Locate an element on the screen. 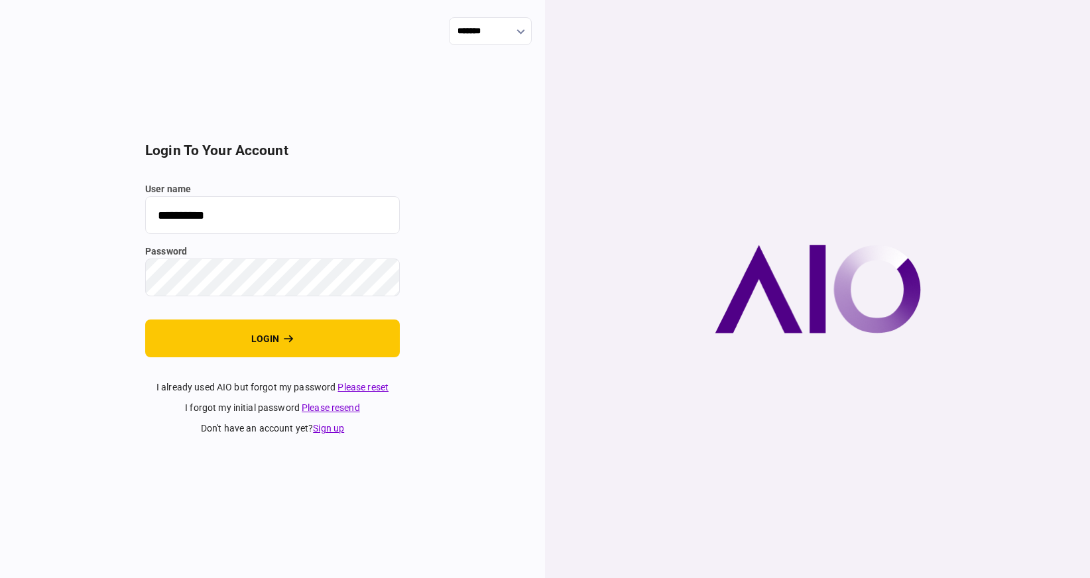 This screenshot has height=578, width=1090. input: password is located at coordinates (272, 277).